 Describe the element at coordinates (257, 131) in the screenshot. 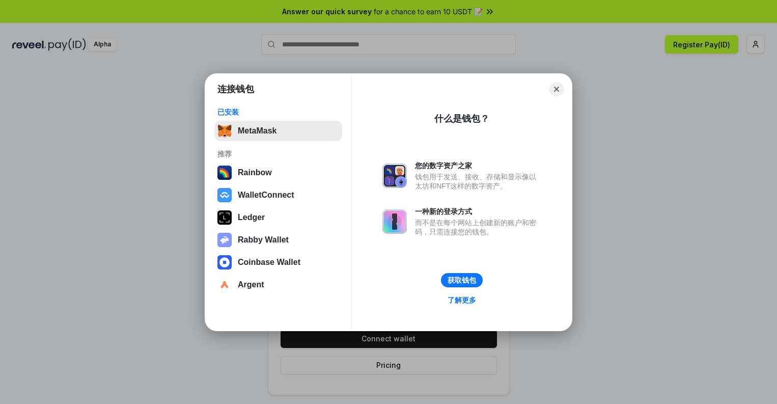

I see `div: MetaMask` at that location.